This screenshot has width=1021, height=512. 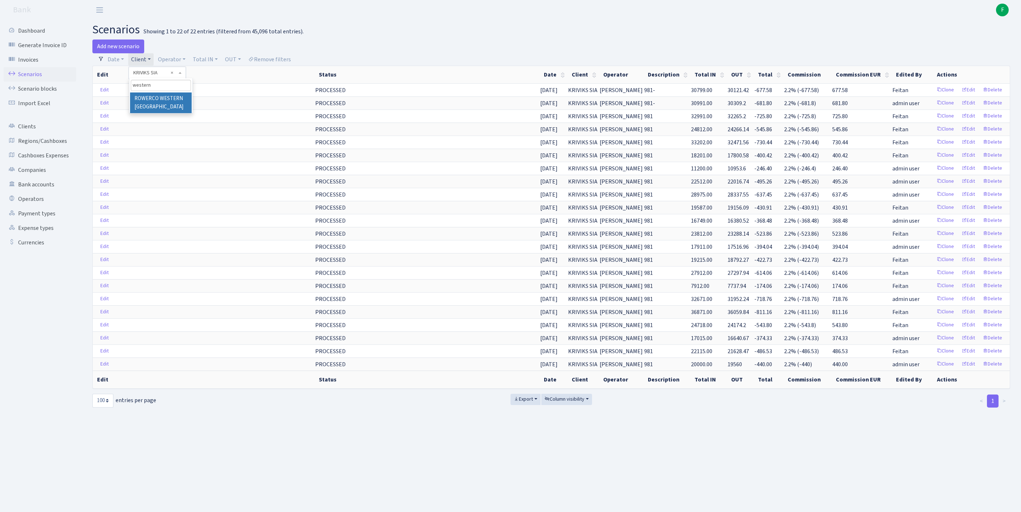 What do you see at coordinates (800, 116) in the screenshot?
I see `span: 2.2% (-725.8)` at bounding box center [800, 116].